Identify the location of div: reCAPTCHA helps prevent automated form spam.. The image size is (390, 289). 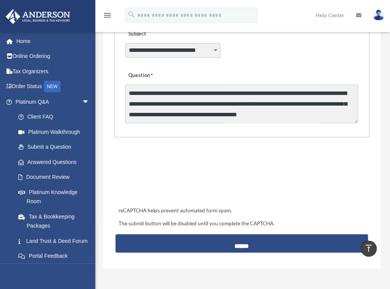
(242, 211).